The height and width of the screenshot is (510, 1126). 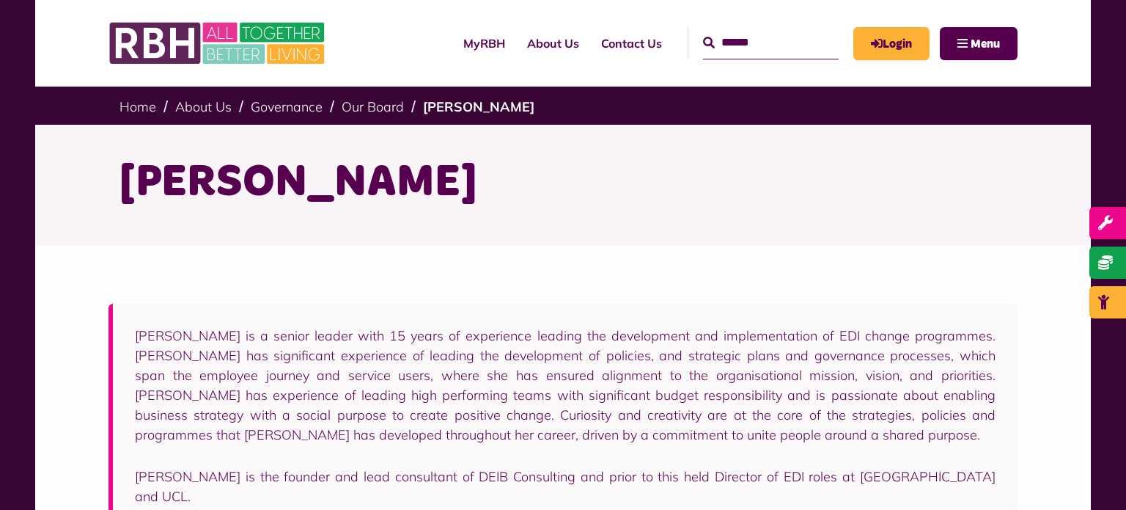 I want to click on a: Our Board, so click(x=373, y=106).